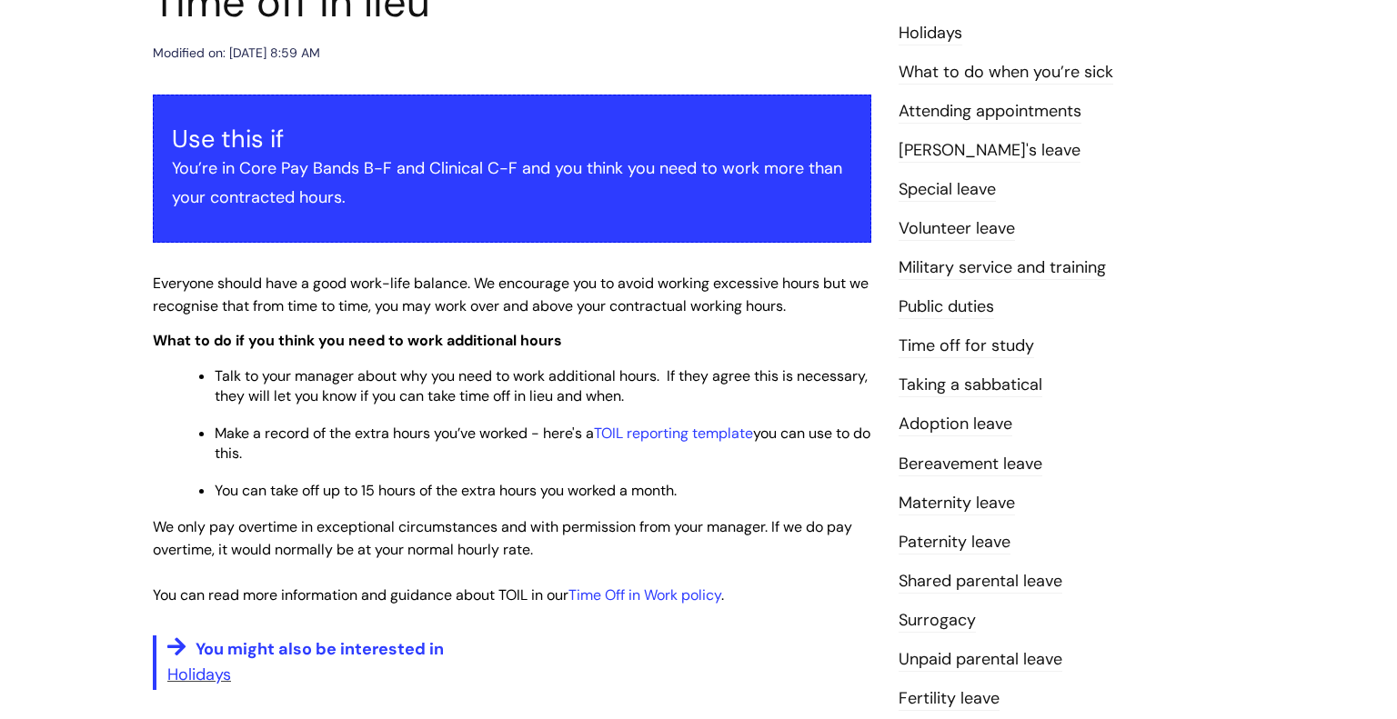  Describe the element at coordinates (542, 443) in the screenshot. I see `span: Make a record of the extra hours you’ve worked - here's a you can use to do this.` at that location.